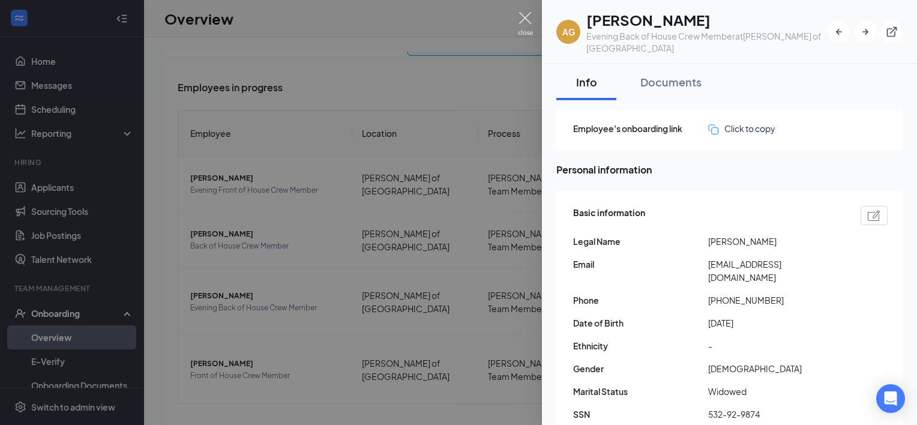 The image size is (917, 425). What do you see at coordinates (839, 32) in the screenshot?
I see `svg: ArrowLeftNew` at bounding box center [839, 32].